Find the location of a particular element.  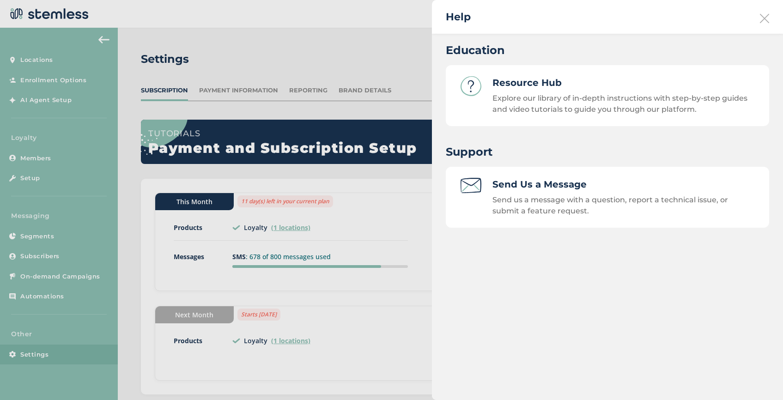

label: Explore our library of in-depth instructions with step-by-step guides and video tutorials to guid... is located at coordinates (620, 103).